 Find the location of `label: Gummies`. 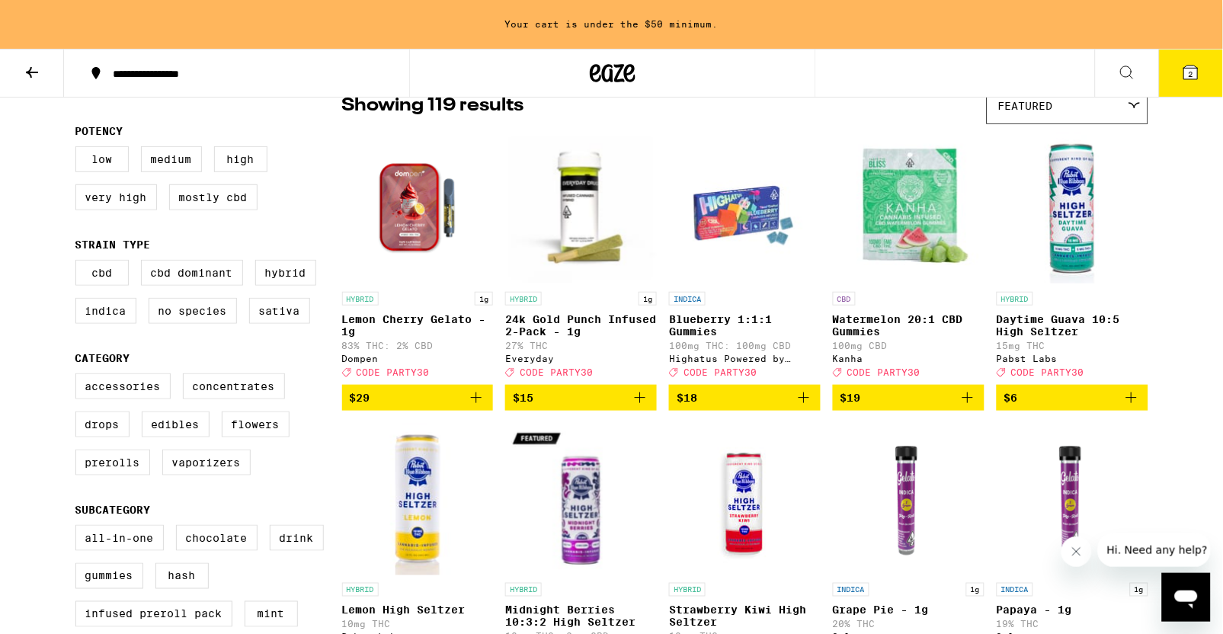

label: Gummies is located at coordinates (109, 576).